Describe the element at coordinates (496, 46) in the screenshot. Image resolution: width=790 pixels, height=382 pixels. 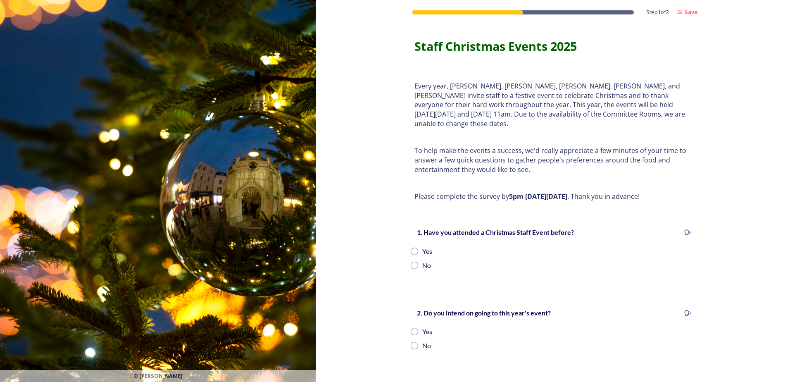
I see `strong: Staff Christmas Events 2025` at that location.